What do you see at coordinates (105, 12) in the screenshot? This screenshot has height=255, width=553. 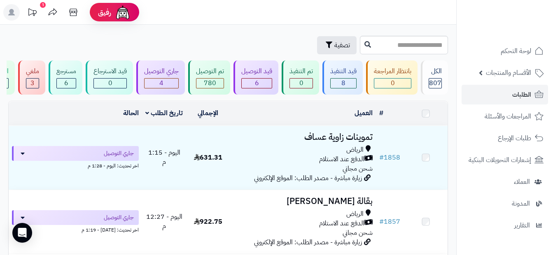 I see `span: رفيق` at bounding box center [105, 12].